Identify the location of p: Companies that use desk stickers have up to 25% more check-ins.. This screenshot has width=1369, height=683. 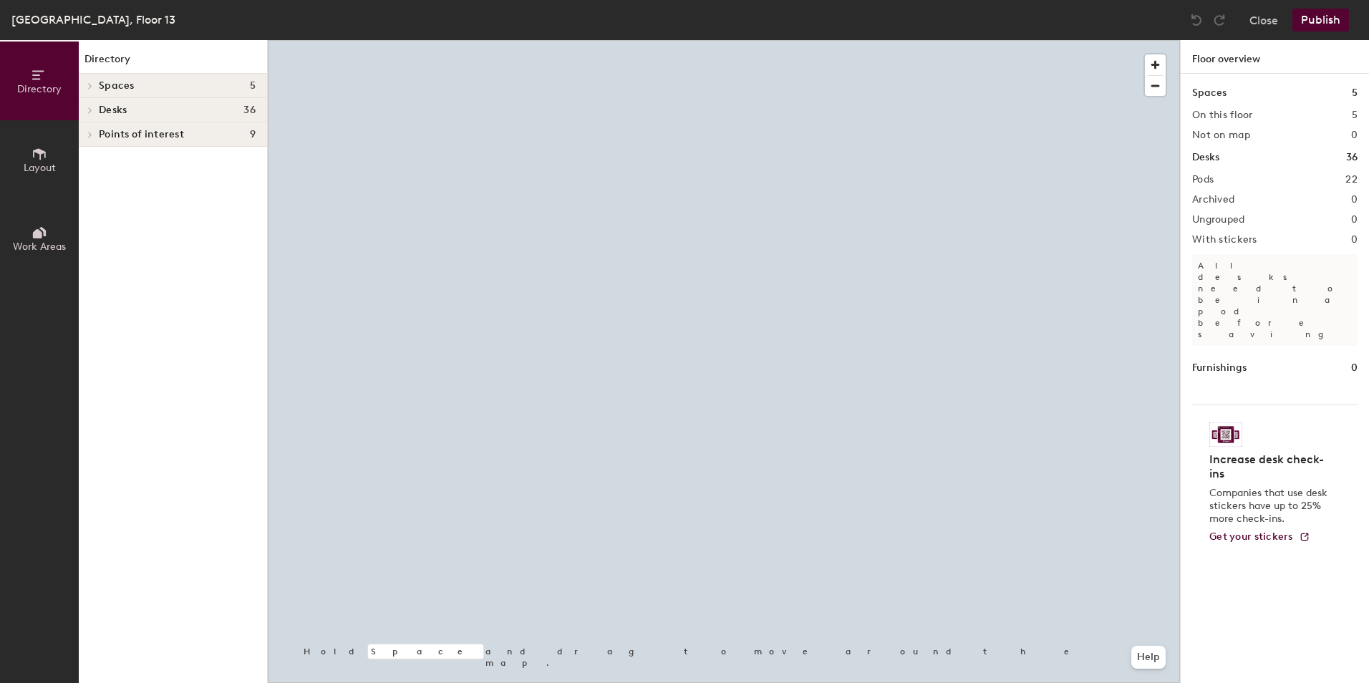
(1270, 506).